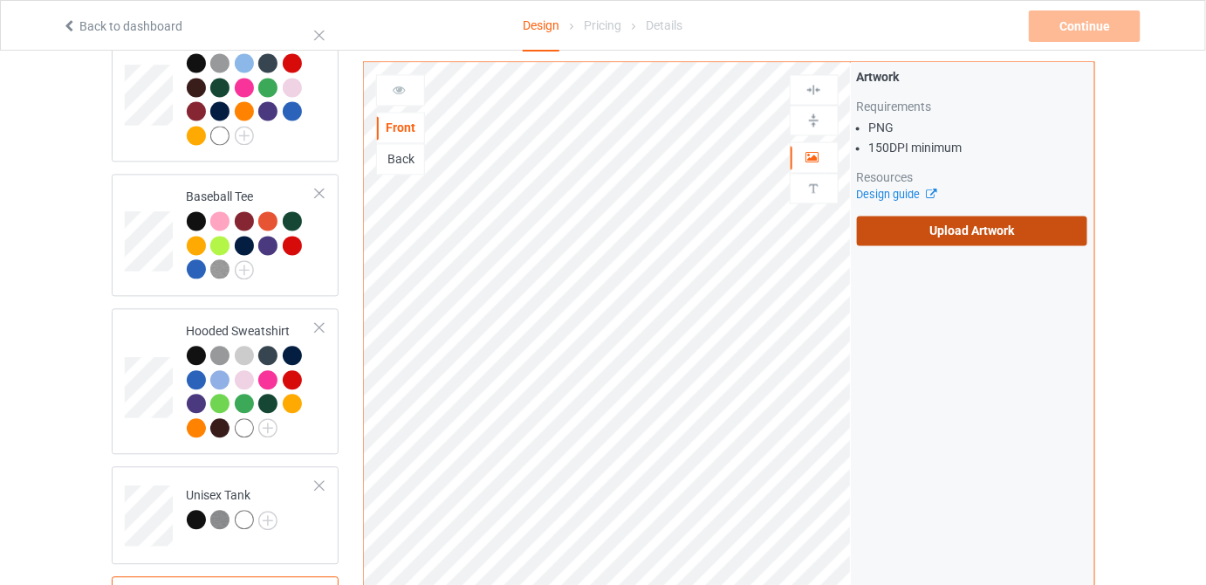 The image size is (1206, 585). What do you see at coordinates (978, 127) in the screenshot?
I see `li: PNG` at bounding box center [978, 127].